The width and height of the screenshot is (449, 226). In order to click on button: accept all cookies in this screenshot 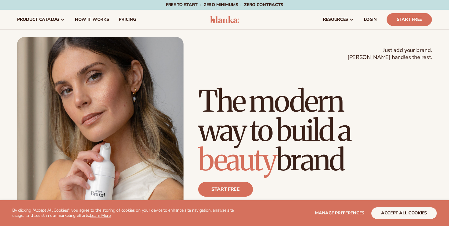, I will do `click(404, 213)`.